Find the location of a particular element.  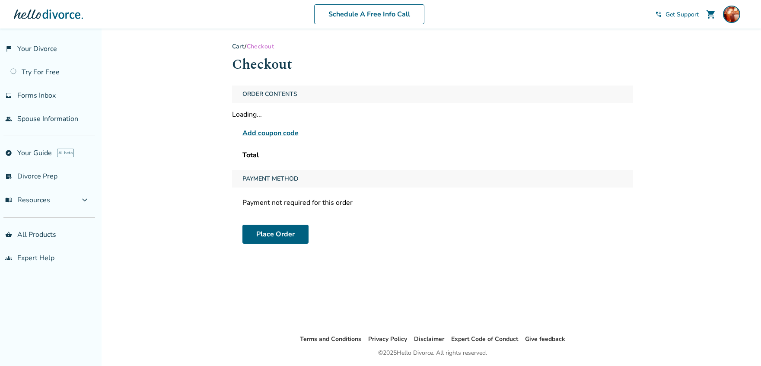

span: Forms Inbox is located at coordinates (36, 96).